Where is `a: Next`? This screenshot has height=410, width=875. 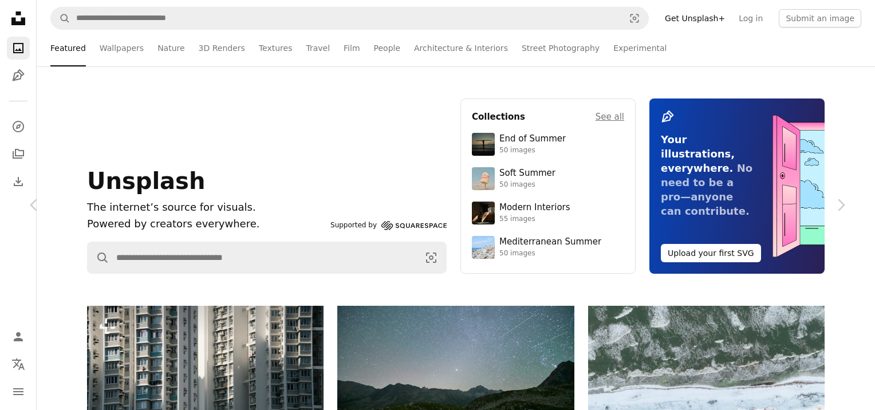
a: Next is located at coordinates (840, 205).